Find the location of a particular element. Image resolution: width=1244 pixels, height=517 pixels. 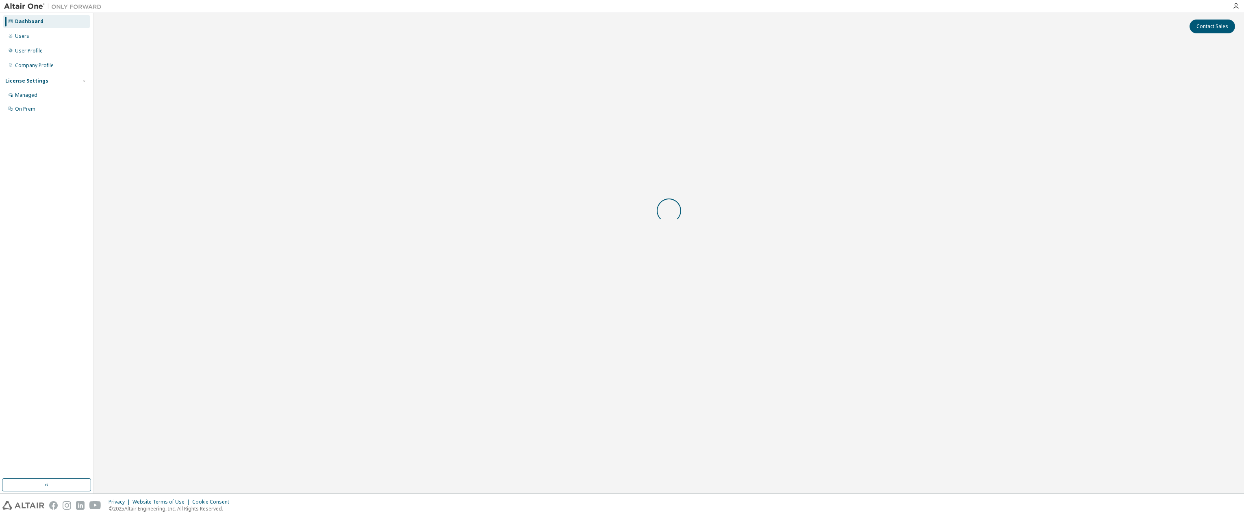

div: Privacy is located at coordinates (120, 502).